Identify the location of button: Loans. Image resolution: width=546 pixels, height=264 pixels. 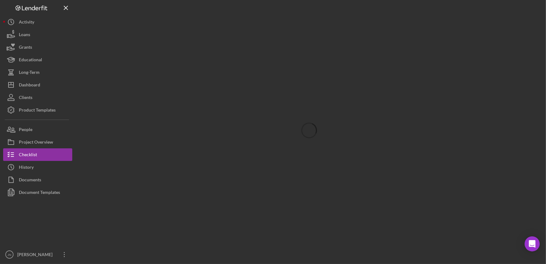
(38, 35).